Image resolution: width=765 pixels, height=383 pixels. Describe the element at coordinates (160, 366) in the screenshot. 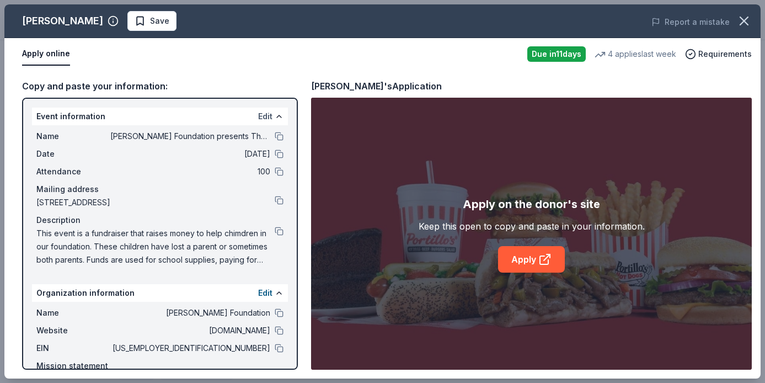

I see `div: Mission statement` at that location.